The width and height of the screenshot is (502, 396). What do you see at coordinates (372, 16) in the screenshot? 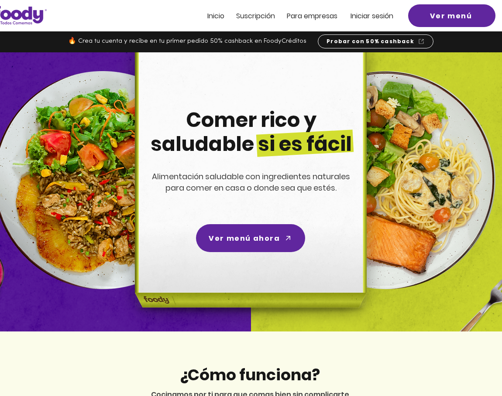
I see `span: Iniciar sesión` at bounding box center [372, 16].